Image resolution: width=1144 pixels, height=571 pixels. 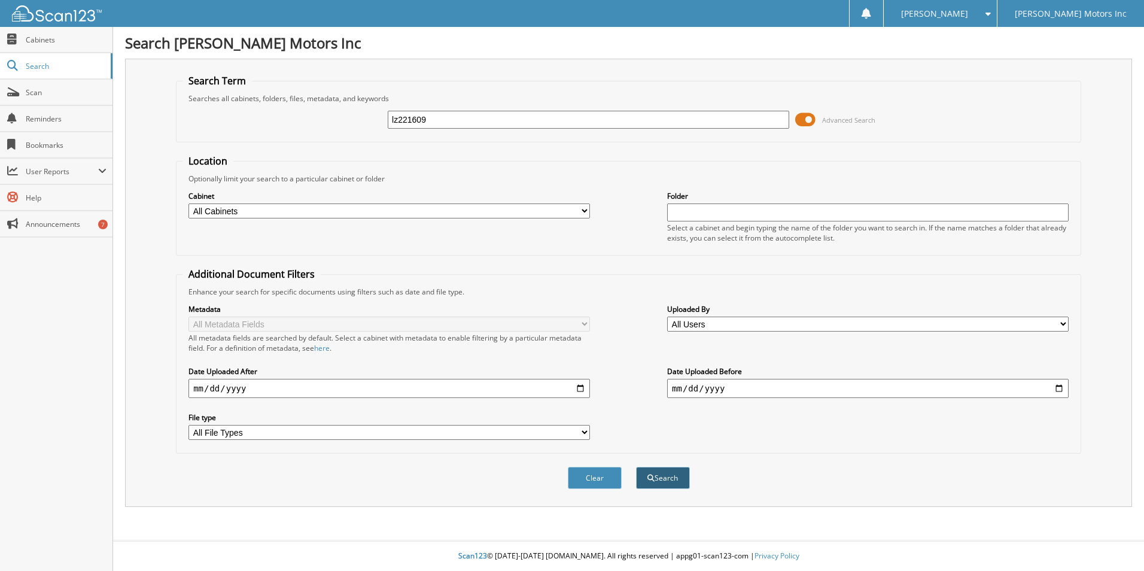 What do you see at coordinates (208, 161) in the screenshot?
I see `legend: Location` at bounding box center [208, 161].